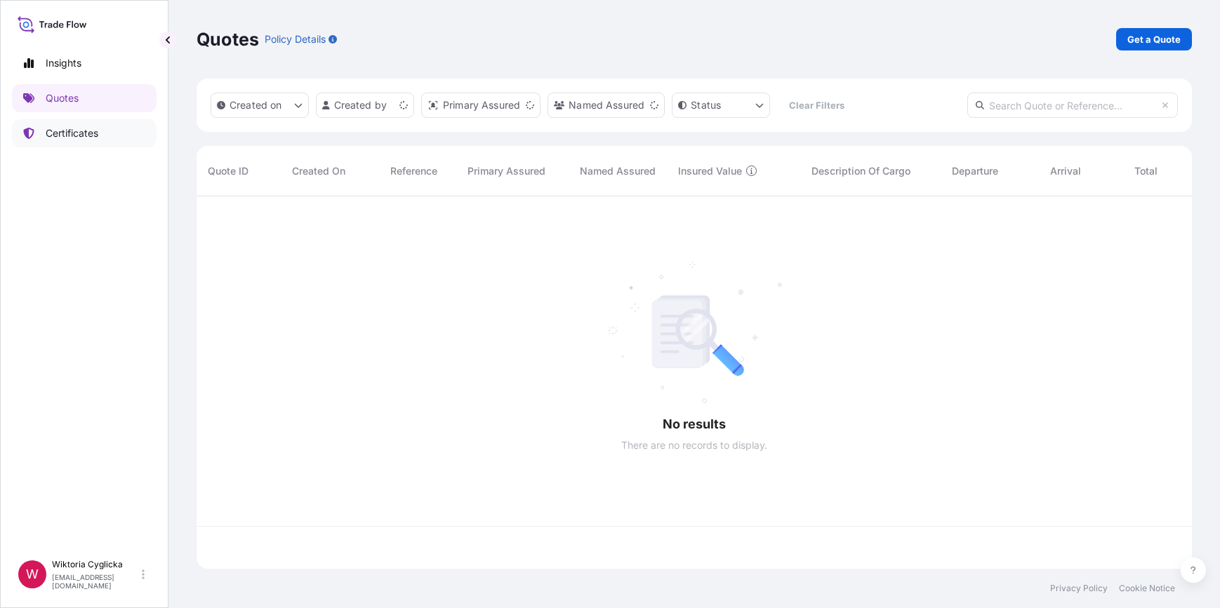 The width and height of the screenshot is (1220, 608). Describe the element at coordinates (1147, 589) in the screenshot. I see `a: Cookie Notice` at that location.